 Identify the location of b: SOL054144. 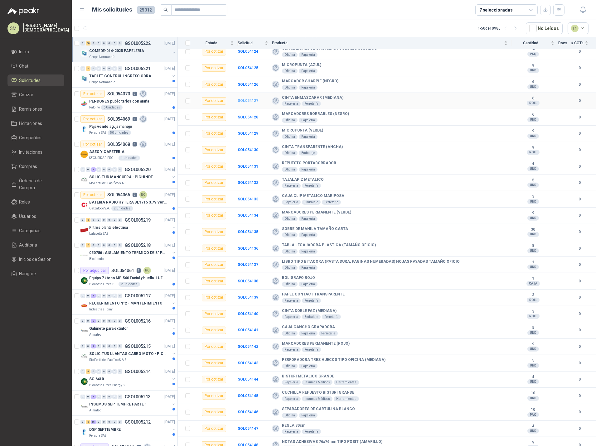
(248, 379).